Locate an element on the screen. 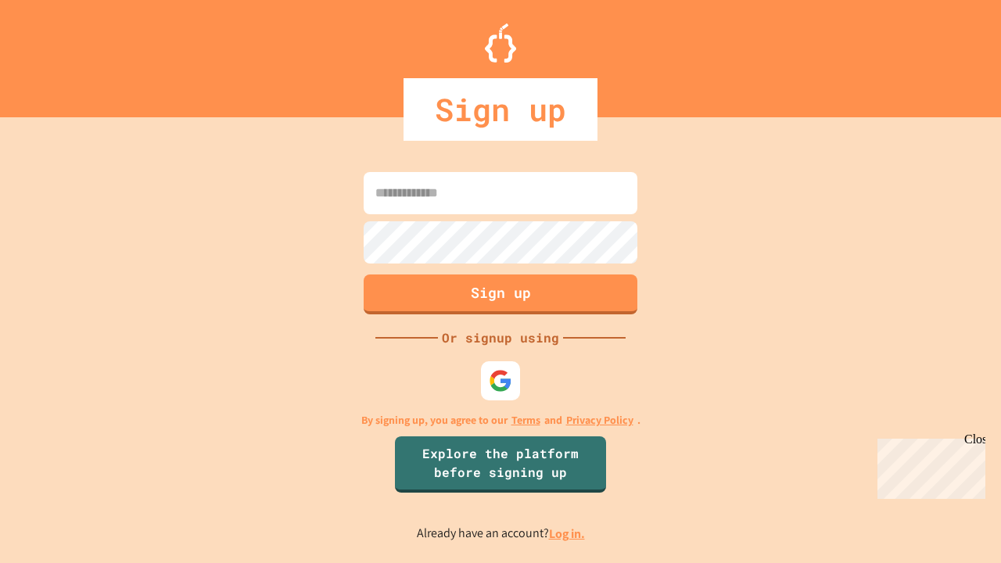  a: Explore the platform before signing up is located at coordinates (501, 465).